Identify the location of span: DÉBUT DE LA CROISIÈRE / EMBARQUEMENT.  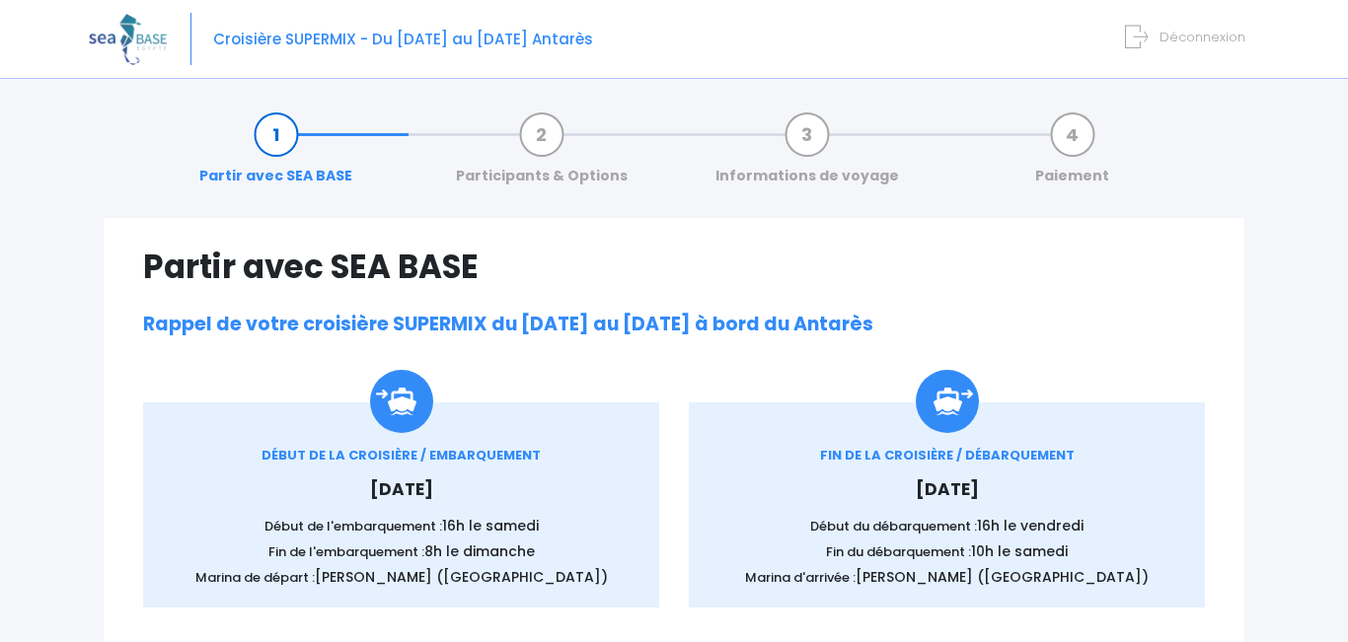
(401, 455).